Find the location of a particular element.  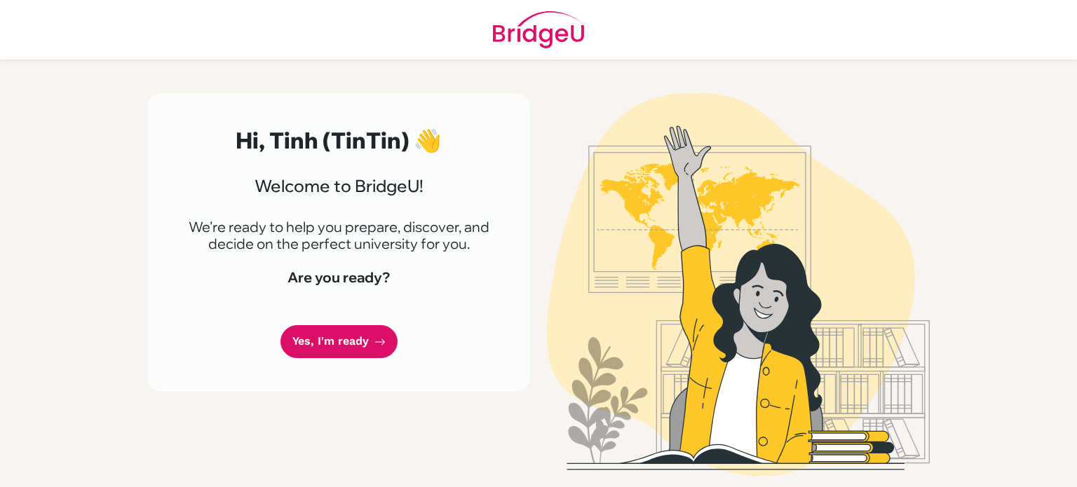

h3: Welcome to BridgeU! is located at coordinates (339, 186).